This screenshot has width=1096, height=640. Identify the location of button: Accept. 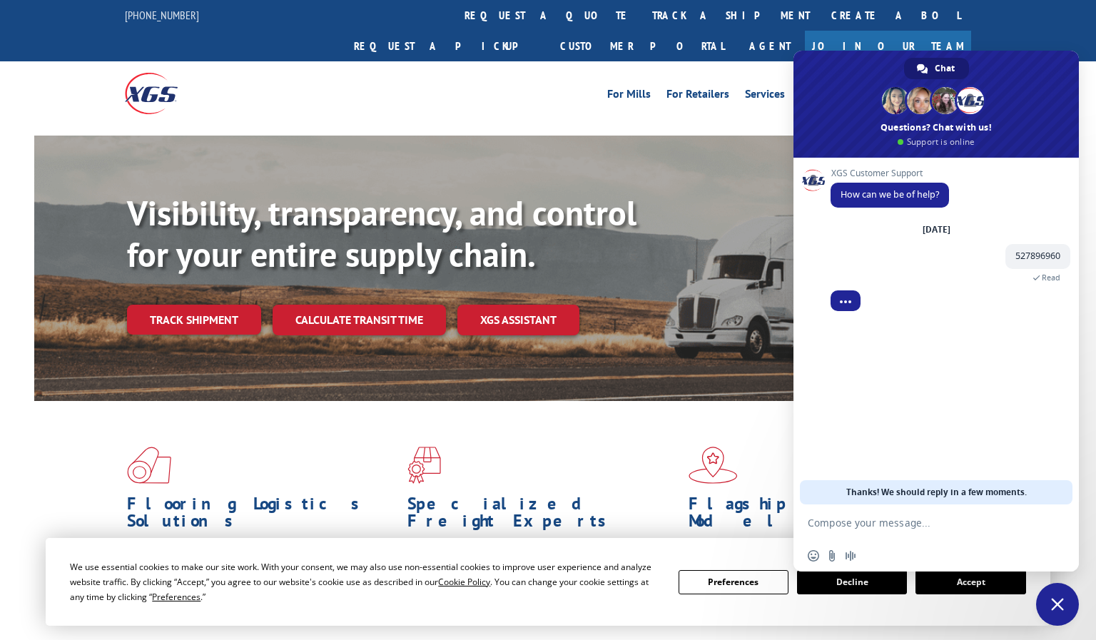
(971, 582).